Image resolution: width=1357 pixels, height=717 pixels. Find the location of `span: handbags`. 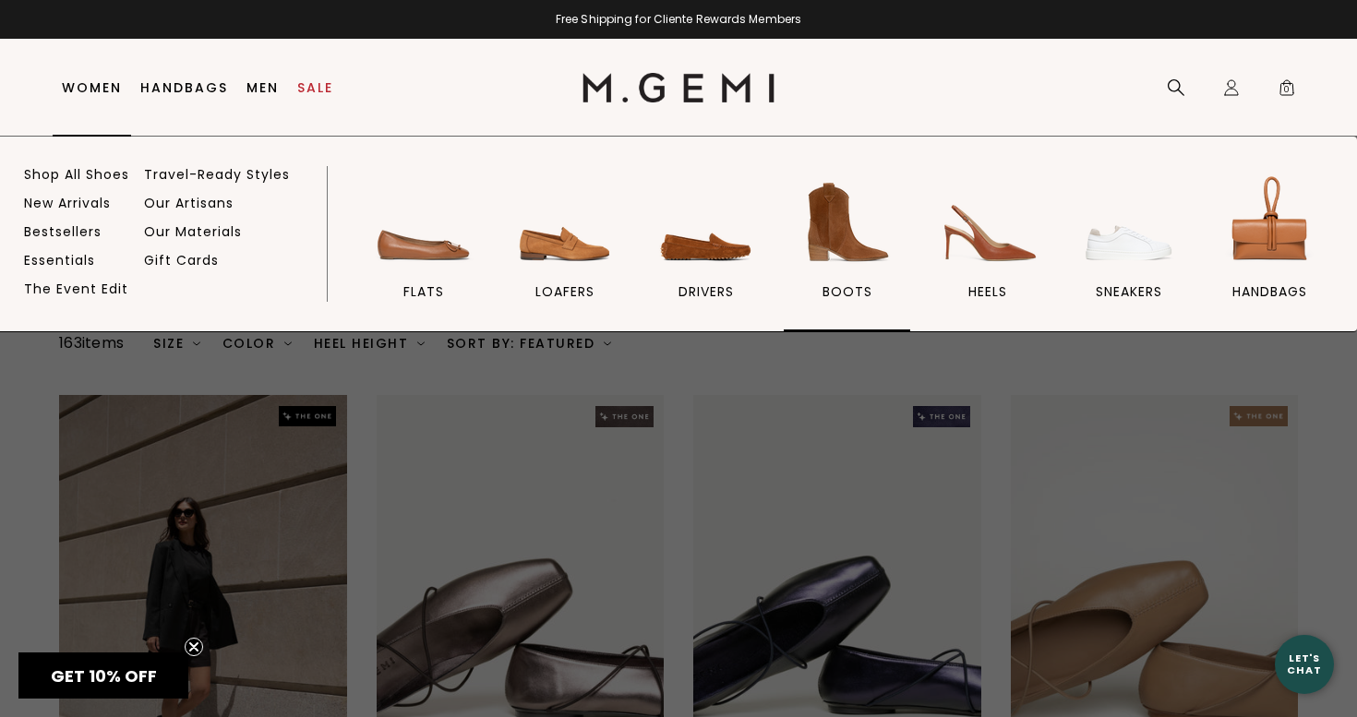

span: handbags is located at coordinates (1269, 292).